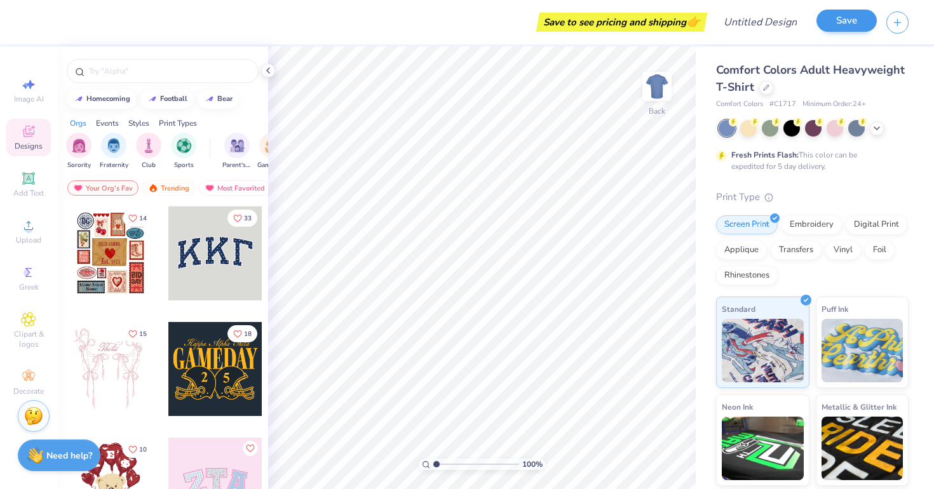 The image size is (934, 489). Describe the element at coordinates (29, 339) in the screenshot. I see `span: Clipart & logos` at that location.